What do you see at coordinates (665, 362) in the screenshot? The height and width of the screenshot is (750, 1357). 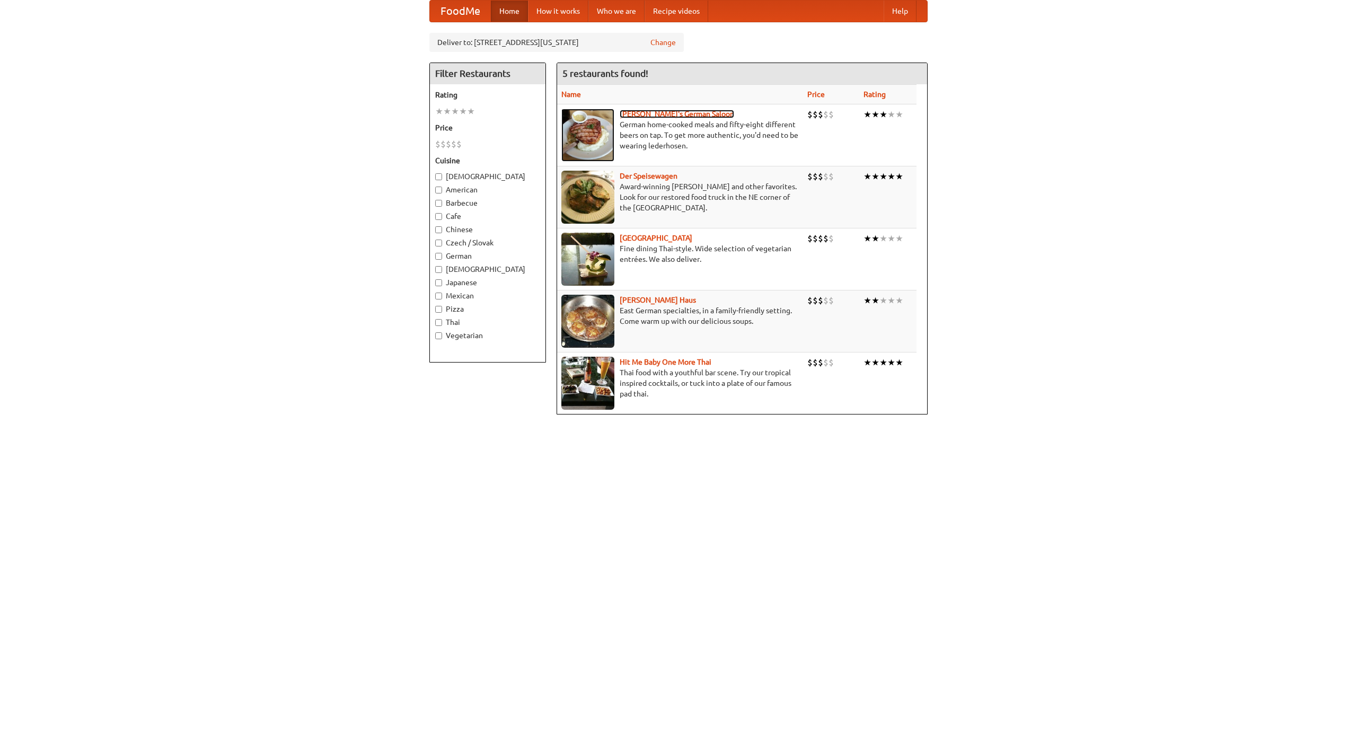 I see `a: Hit Me Baby One More Thai` at bounding box center [665, 362].